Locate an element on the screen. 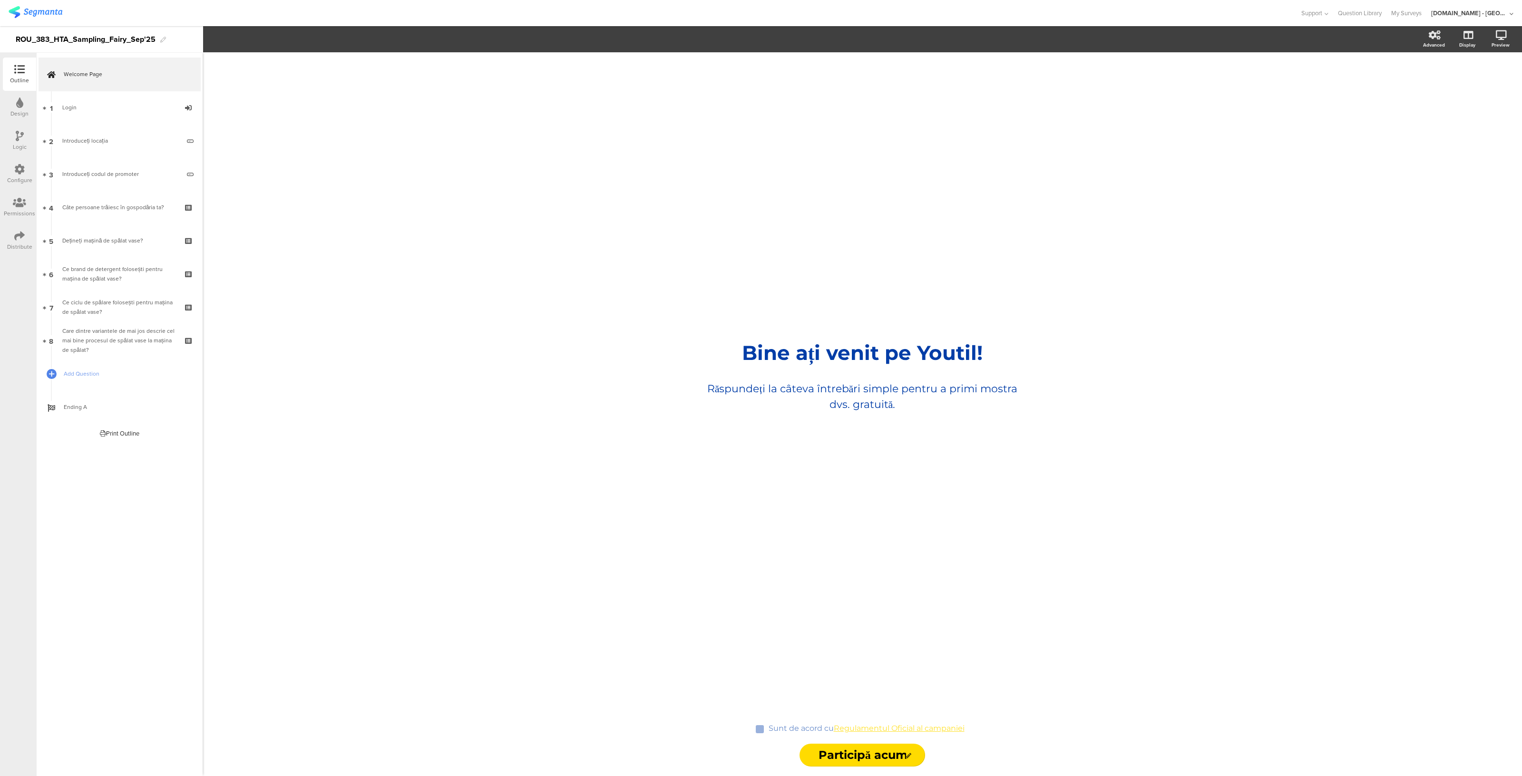  div: Introduceți codul de promoter is located at coordinates (121, 174).